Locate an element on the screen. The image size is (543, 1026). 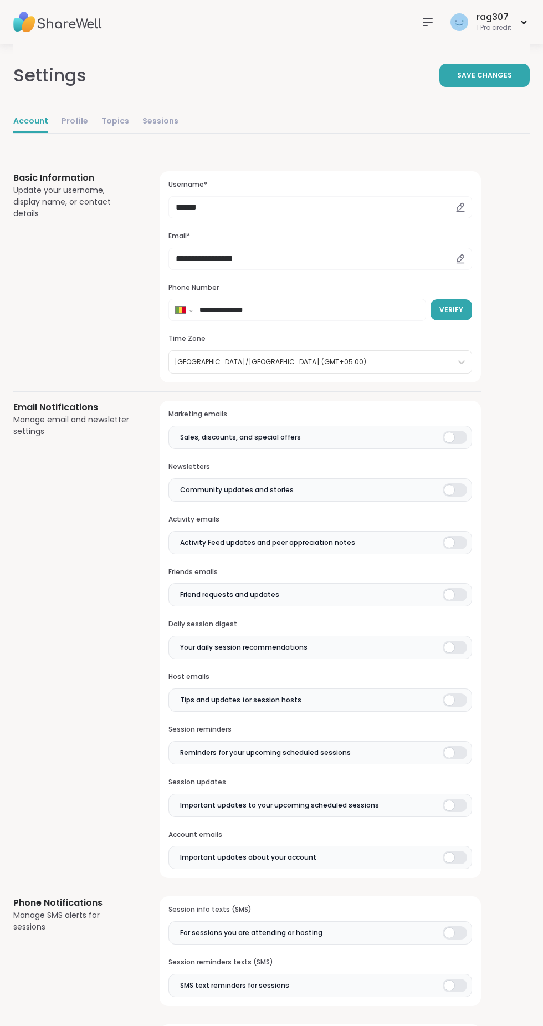
h3: Activity emails is located at coordinates (320, 519).